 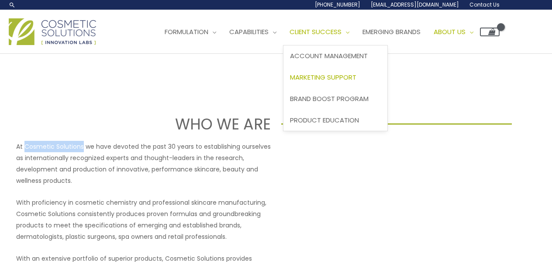 What do you see at coordinates (187, 31) in the screenshot?
I see `span: Formulation` at bounding box center [187, 31].